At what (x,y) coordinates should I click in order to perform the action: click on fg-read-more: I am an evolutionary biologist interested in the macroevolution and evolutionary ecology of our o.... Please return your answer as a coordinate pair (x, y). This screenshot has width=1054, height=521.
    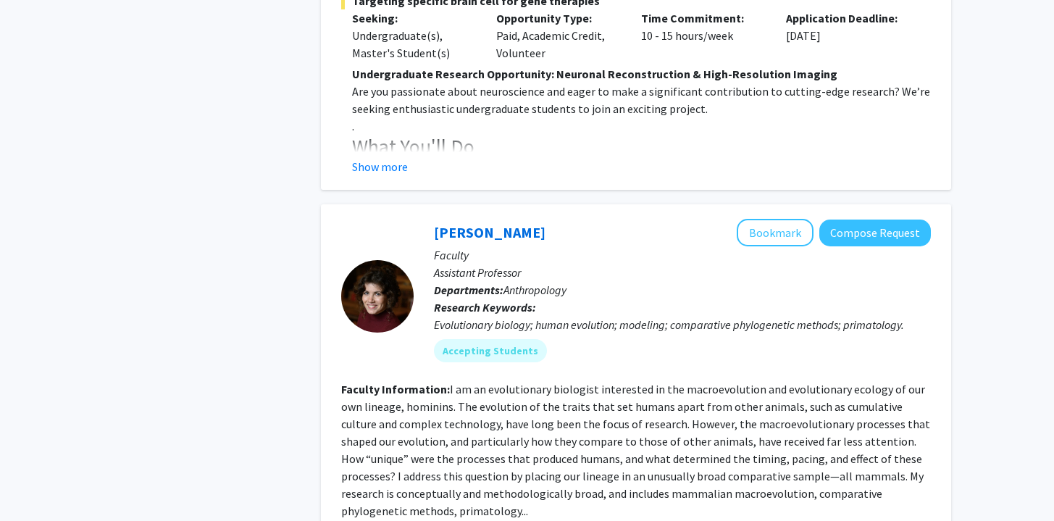
    Looking at the image, I should click on (635, 450).